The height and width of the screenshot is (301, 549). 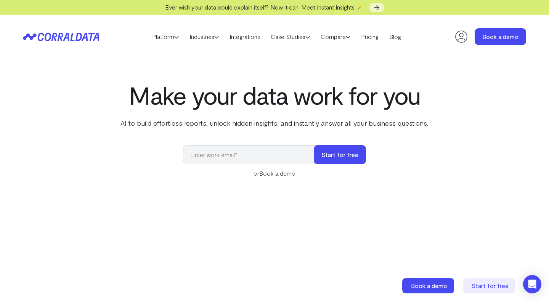 What do you see at coordinates (290, 37) in the screenshot?
I see `a: Case Studies` at bounding box center [290, 37].